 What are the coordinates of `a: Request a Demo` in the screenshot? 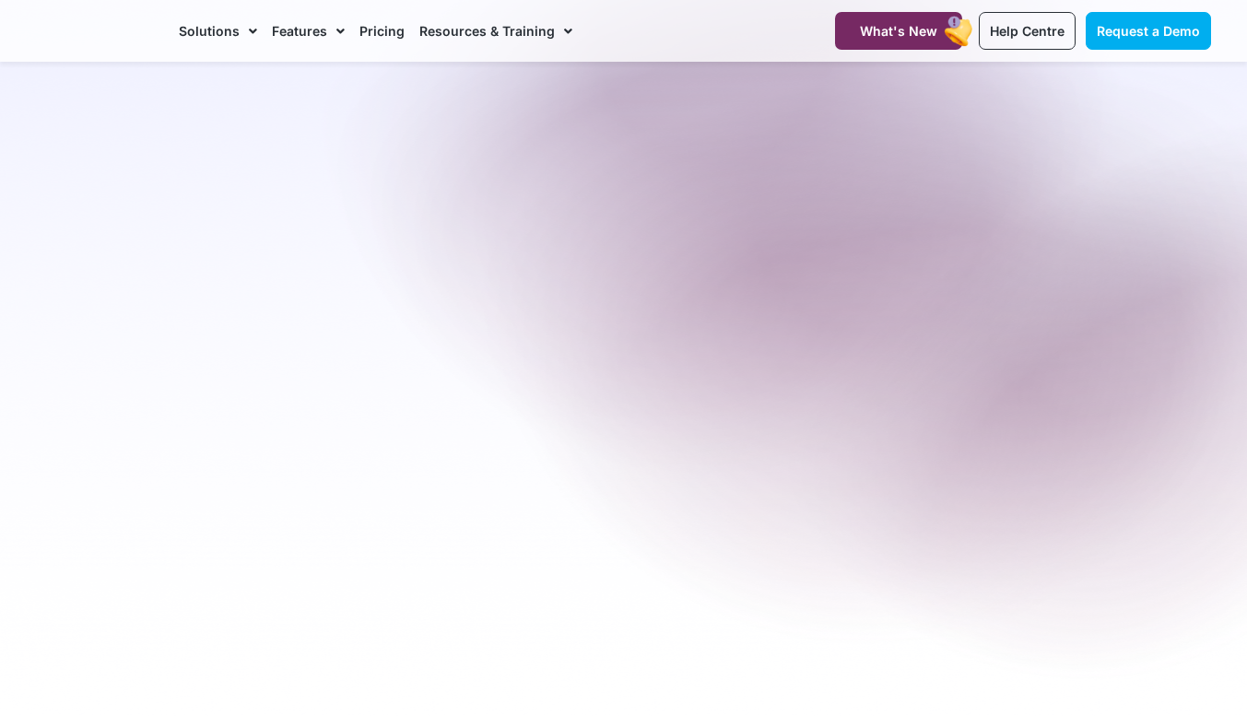 It's located at (1149, 30).